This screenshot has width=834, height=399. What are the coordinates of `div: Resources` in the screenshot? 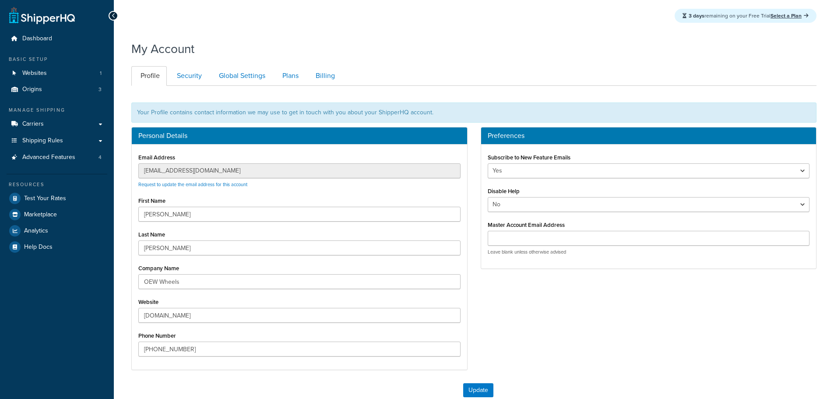 It's located at (57, 184).